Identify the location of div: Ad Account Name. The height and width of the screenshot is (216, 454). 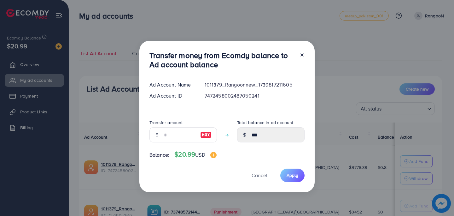
(172, 84).